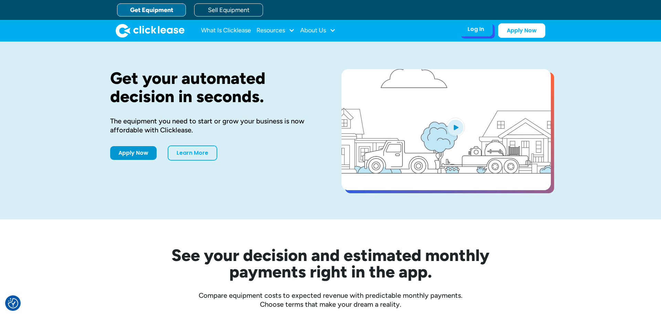 This screenshot has height=316, width=661. What do you see at coordinates (476, 29) in the screenshot?
I see `div: Log In` at bounding box center [476, 29].